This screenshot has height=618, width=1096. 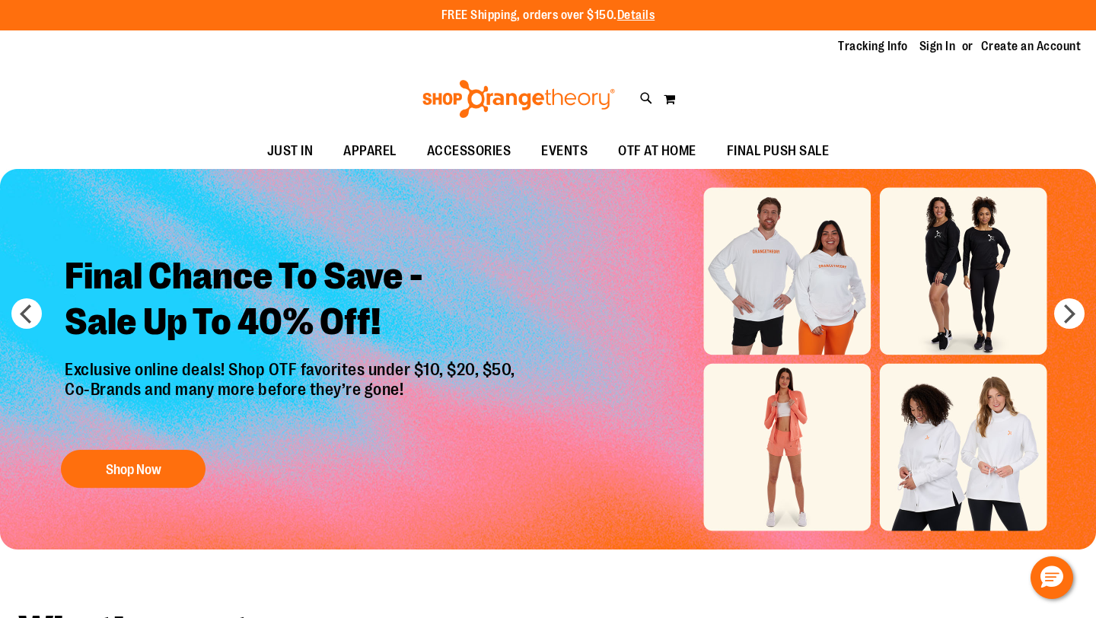 What do you see at coordinates (292, 368) in the screenshot?
I see `a: Final Chance To Save -Sale Up To 40% Off! Exclusive online deals! Shop OTF favorites under $10, $...` at bounding box center [292, 368].